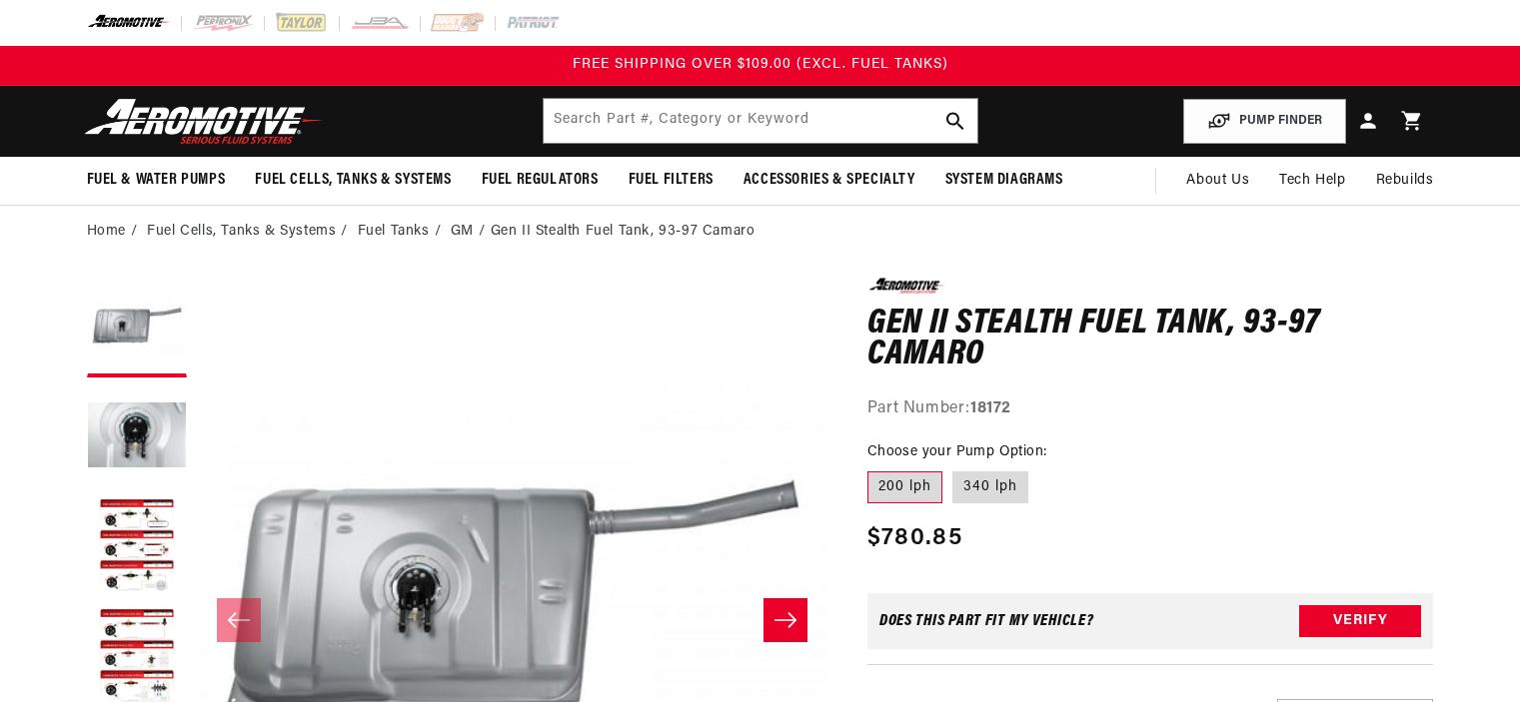 The height and width of the screenshot is (702, 1520). Describe the element at coordinates (760, 64) in the screenshot. I see `span: FREE SHIPPING OVER $109.00 (EXCL. FUEL TANKS)` at that location.